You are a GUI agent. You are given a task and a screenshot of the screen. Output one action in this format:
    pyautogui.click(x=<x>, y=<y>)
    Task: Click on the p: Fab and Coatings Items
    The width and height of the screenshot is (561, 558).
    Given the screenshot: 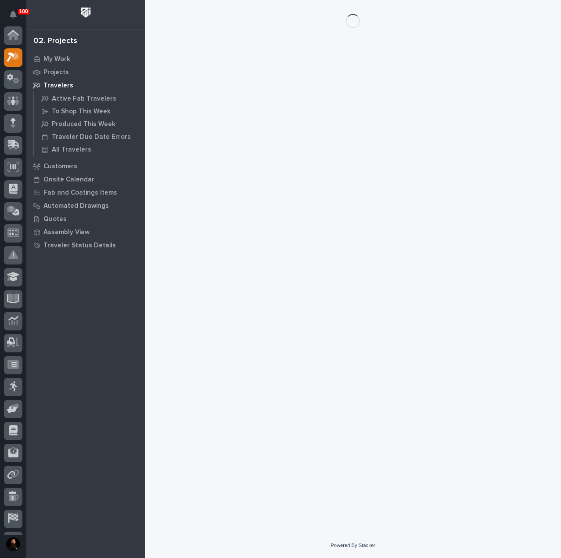 What is the action you would take?
    pyautogui.click(x=80, y=193)
    